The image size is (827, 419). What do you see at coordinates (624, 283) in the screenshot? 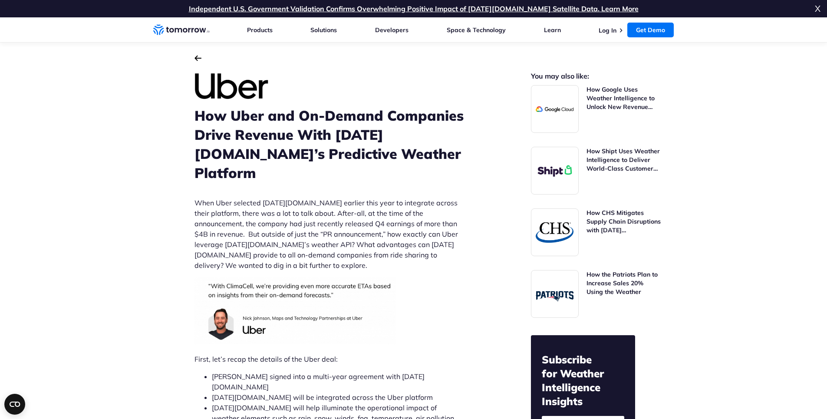
I see `h3: How the Patriots Plan to Increase Sales 20% Using the Weather` at bounding box center [624, 283].